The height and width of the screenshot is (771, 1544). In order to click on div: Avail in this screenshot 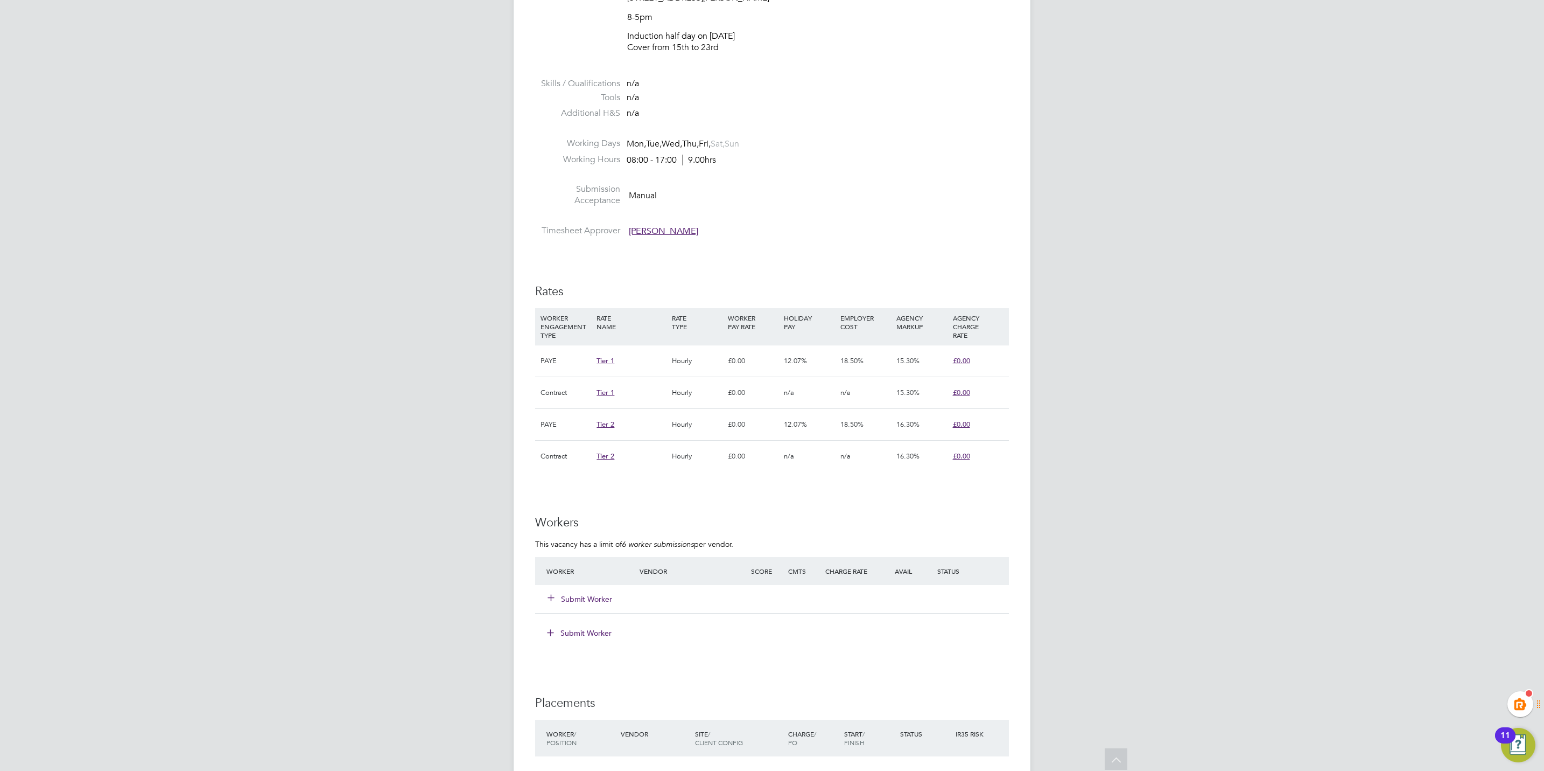, I will do `click(907, 571)`.